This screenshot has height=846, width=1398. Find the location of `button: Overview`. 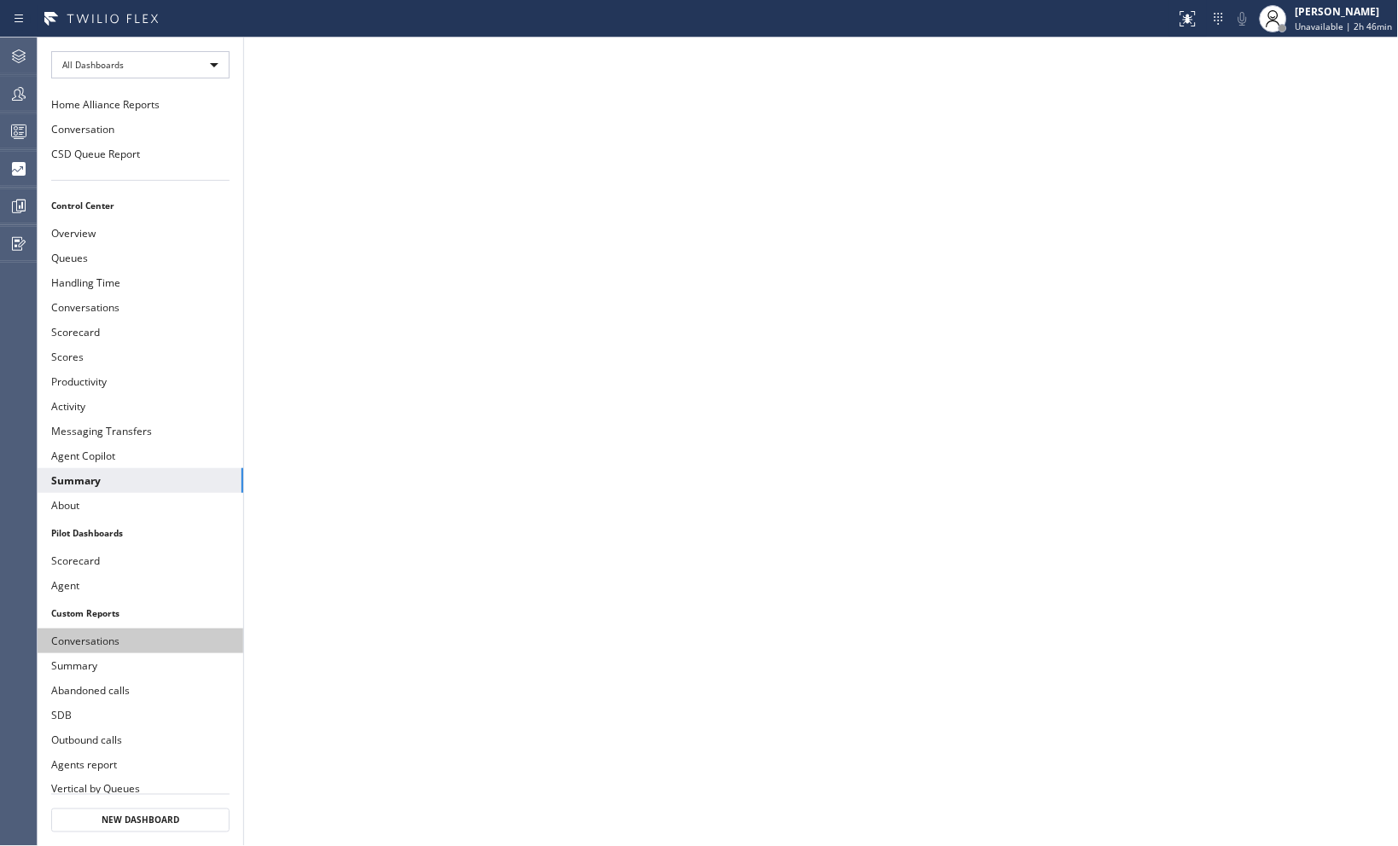

button: Overview is located at coordinates (140, 233).